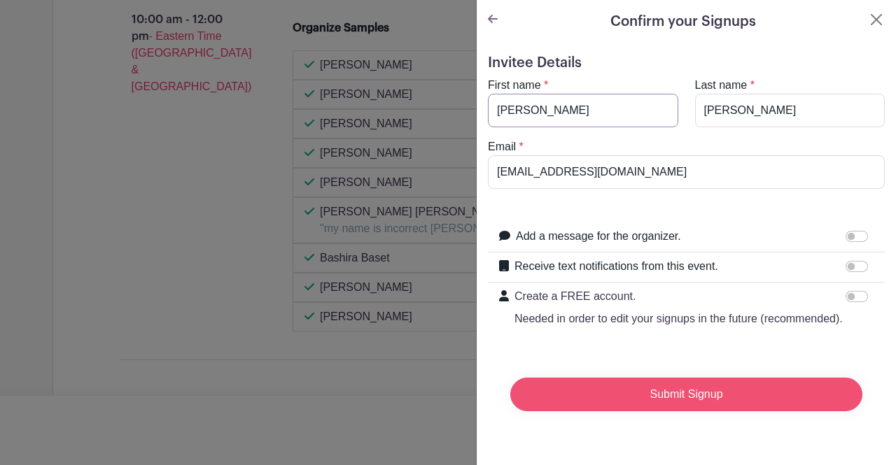  I want to click on label: First name, so click(514, 85).